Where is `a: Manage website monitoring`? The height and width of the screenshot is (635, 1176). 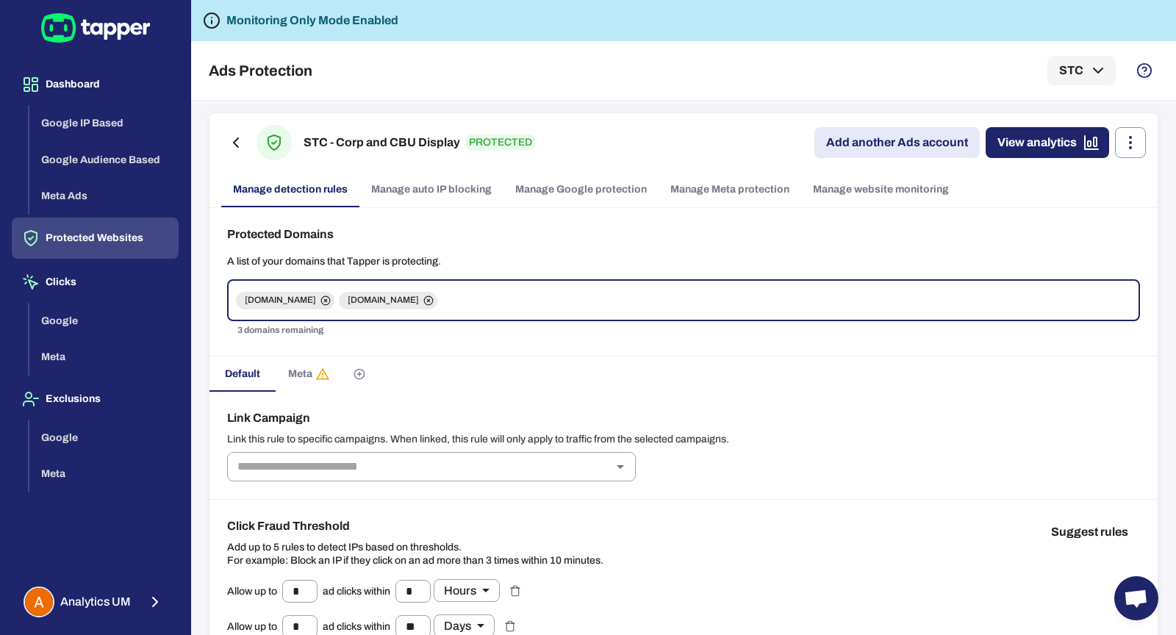 a: Manage website monitoring is located at coordinates (880, 190).